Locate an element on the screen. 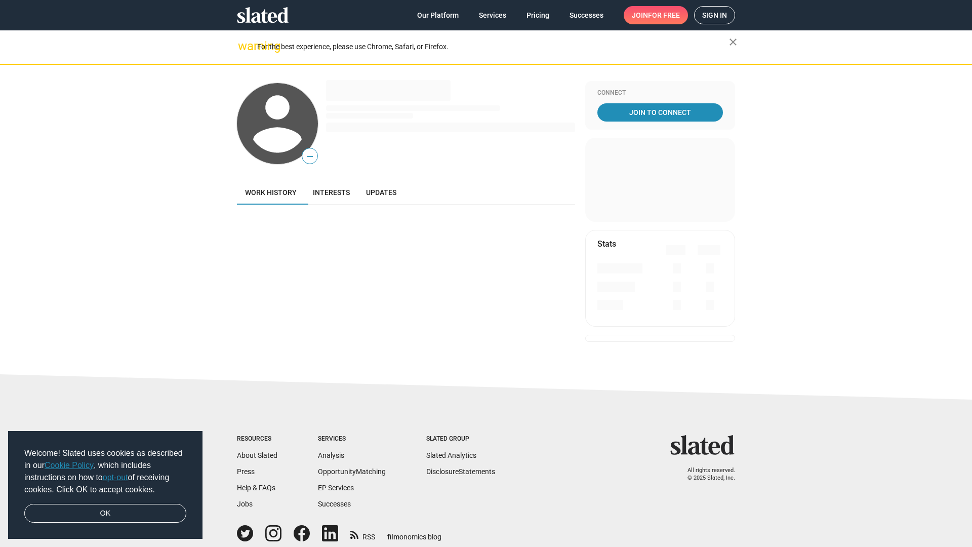 The width and height of the screenshot is (972, 547). span: Sign in is located at coordinates (714, 15).